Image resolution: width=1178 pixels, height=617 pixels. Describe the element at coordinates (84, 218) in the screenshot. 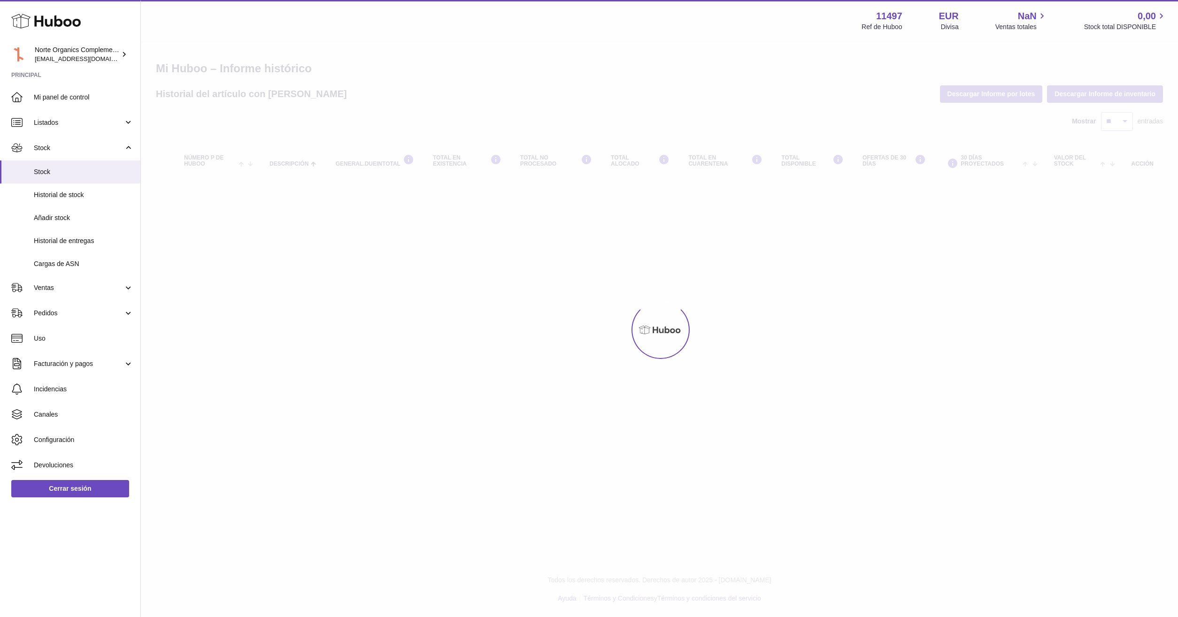

I see `span: Añadir stock` at that location.